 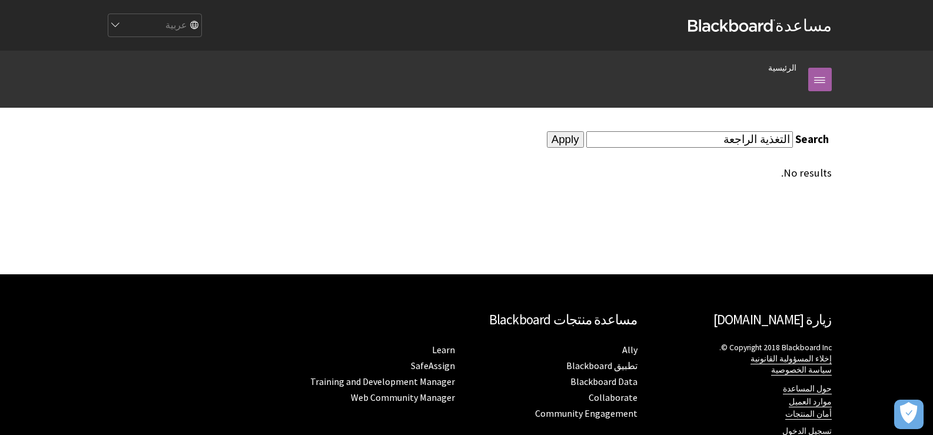 I want to click on a: Learn, so click(x=443, y=350).